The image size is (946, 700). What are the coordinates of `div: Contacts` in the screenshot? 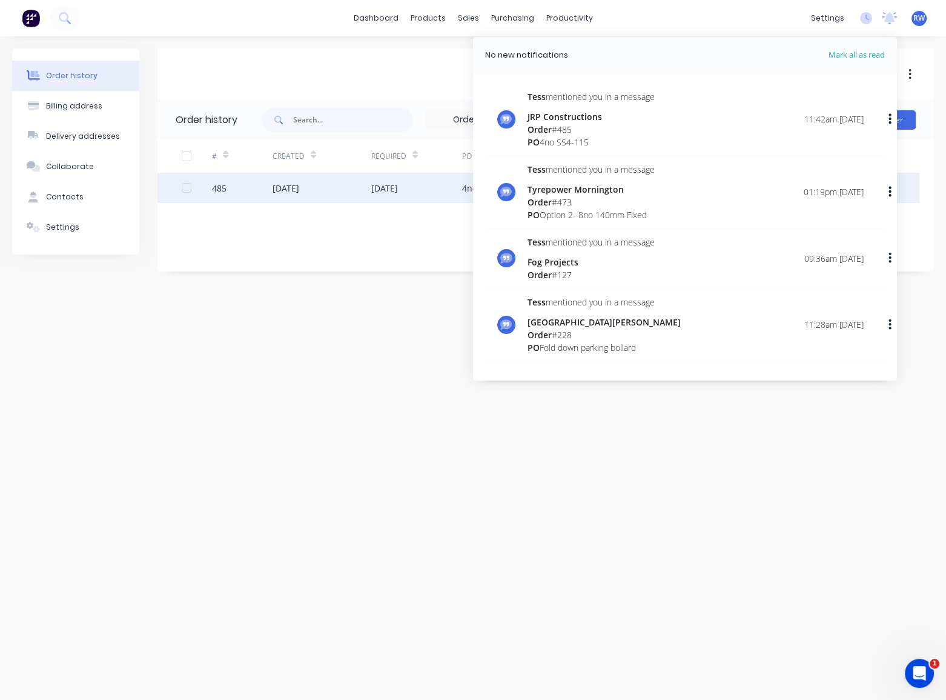 It's located at (65, 197).